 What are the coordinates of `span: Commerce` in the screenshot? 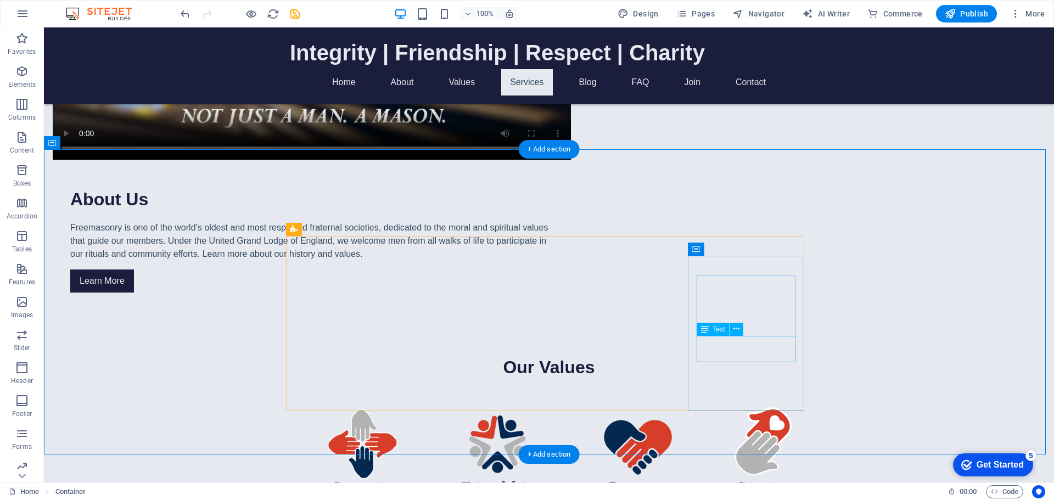 It's located at (894, 14).